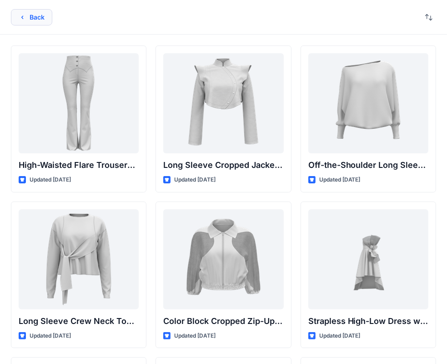  I want to click on p: High-Waisted Flare Trousers with Button Detail, so click(79, 165).